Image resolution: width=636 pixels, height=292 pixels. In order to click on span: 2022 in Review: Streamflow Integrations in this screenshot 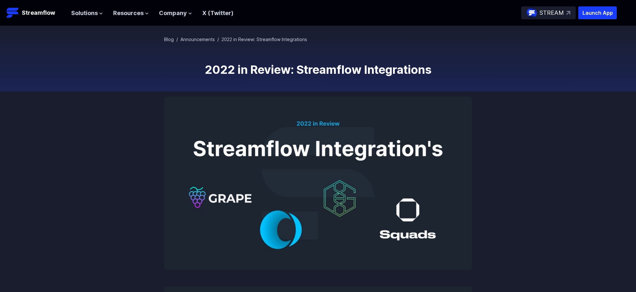, I will do `click(264, 39)`.